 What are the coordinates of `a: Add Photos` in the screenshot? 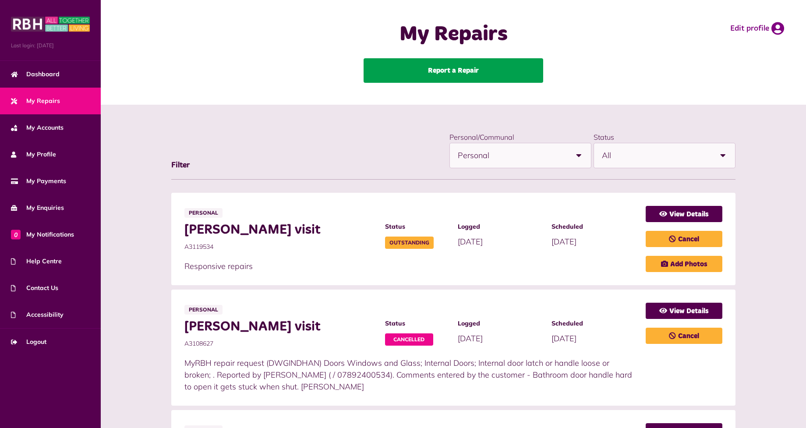 It's located at (683, 264).